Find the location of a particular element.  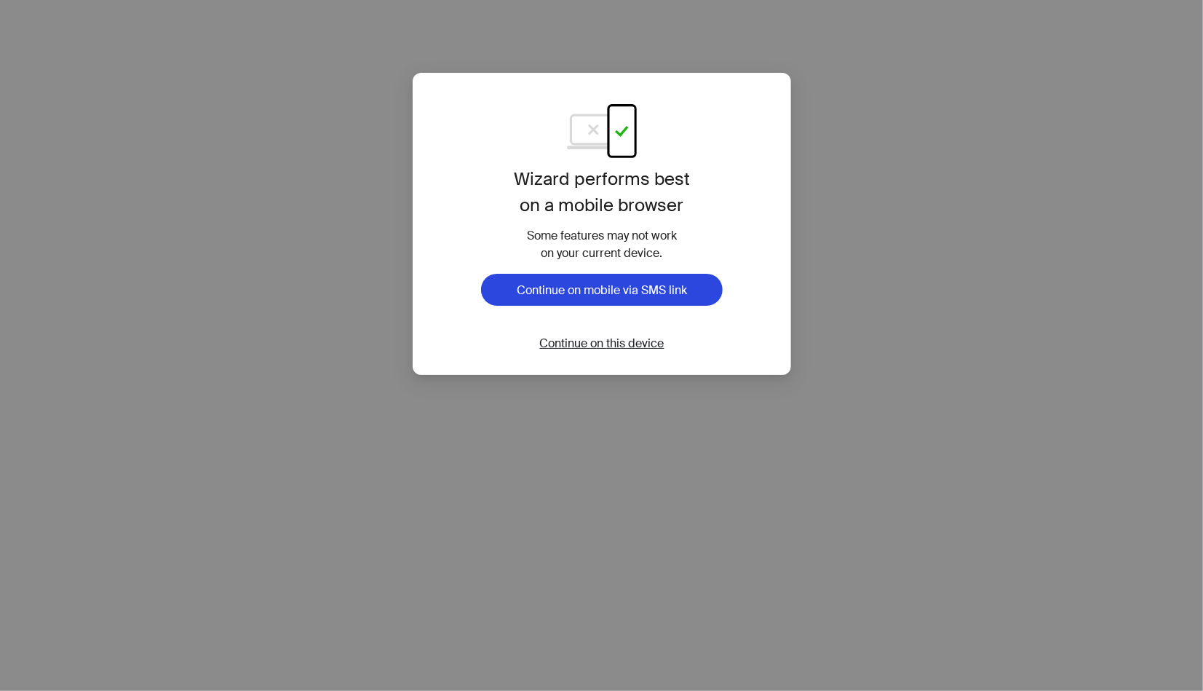

button: Continue on this device is located at coordinates (601, 343).